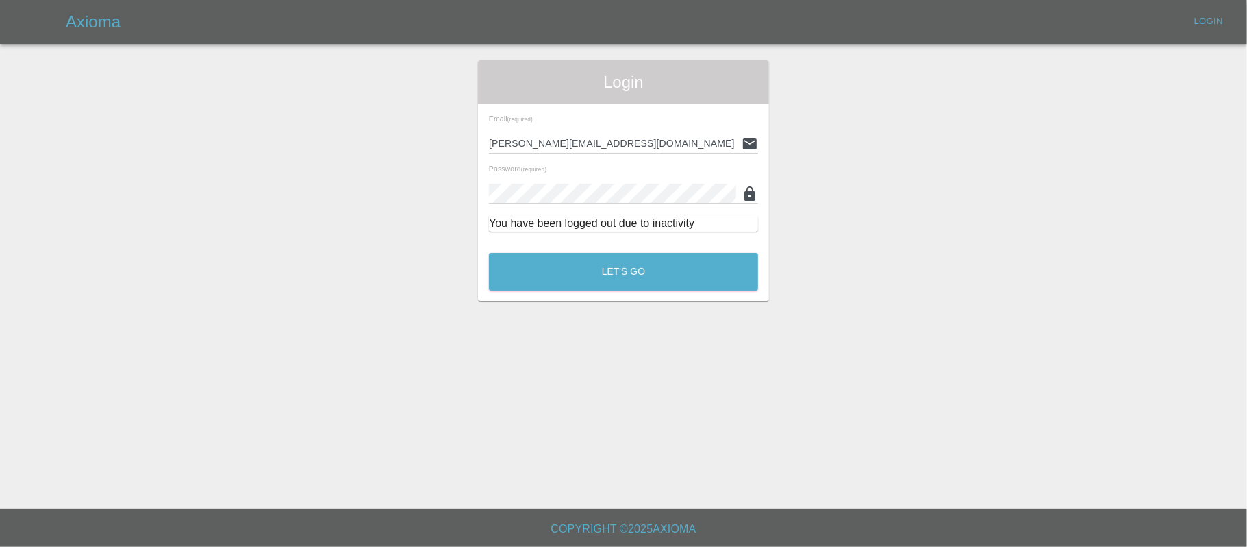 The image size is (1247, 547). What do you see at coordinates (623, 223) in the screenshot?
I see `div: You have been logged out due to inactivity` at bounding box center [623, 223].